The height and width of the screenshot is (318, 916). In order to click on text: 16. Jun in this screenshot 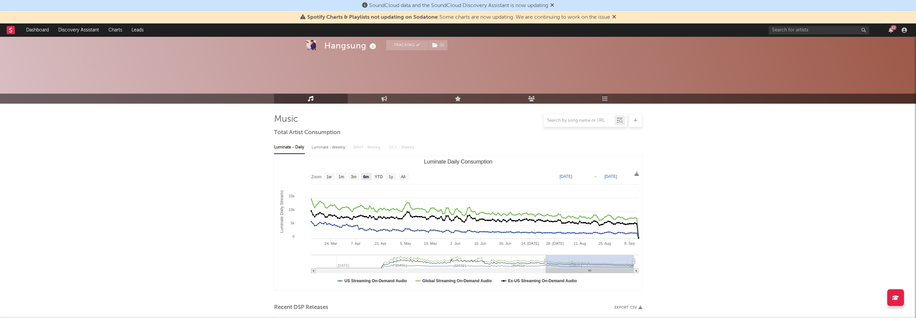, I will do `click(480, 244)`.